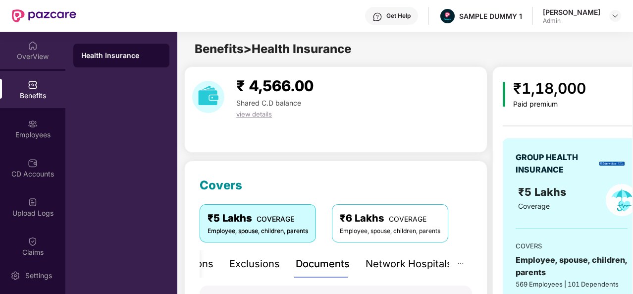 Image resolution: width=633 pixels, height=294 pixels. Describe the element at coordinates (221, 185) in the screenshot. I see `span: Covers` at that location.